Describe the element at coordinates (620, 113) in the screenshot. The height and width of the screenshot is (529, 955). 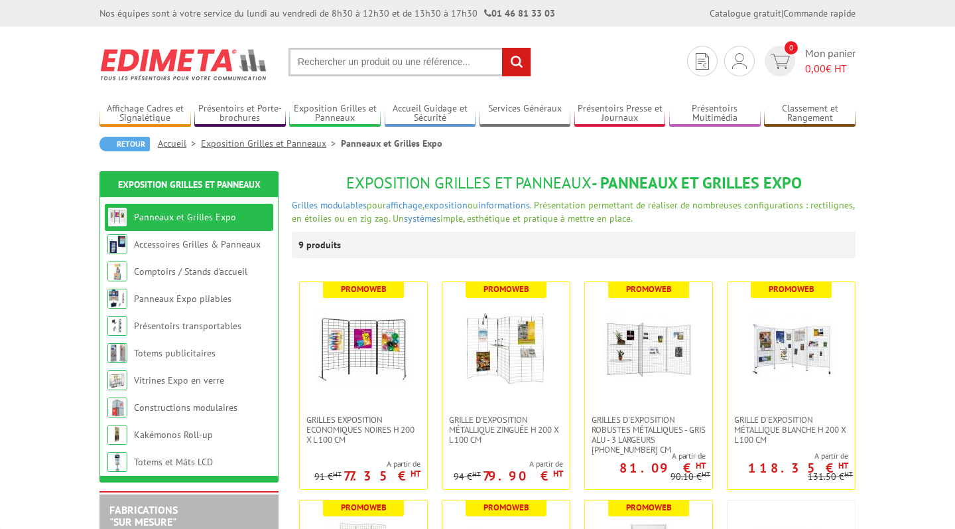
I see `a: Présentoirs Presse et Journaux` at that location.